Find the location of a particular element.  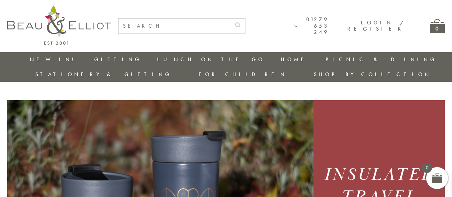

a: For Children is located at coordinates (242, 74).